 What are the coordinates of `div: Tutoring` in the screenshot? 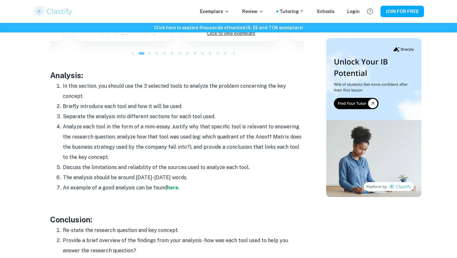 It's located at (292, 11).